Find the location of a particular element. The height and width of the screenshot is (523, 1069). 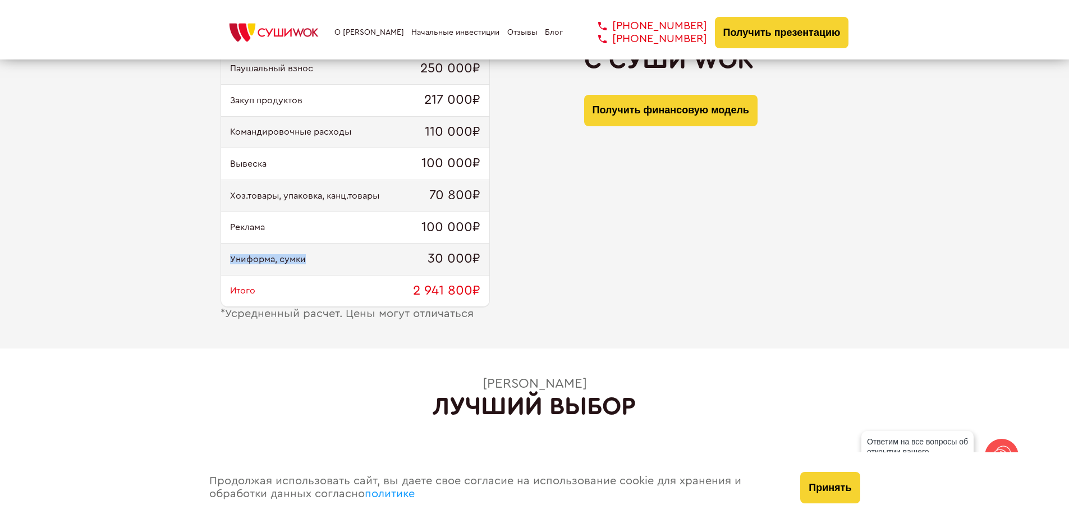

div: Продолжая использовать сайт, вы даете свое согласие на использование cookie для хранения и обрабо... is located at coordinates (494, 487).